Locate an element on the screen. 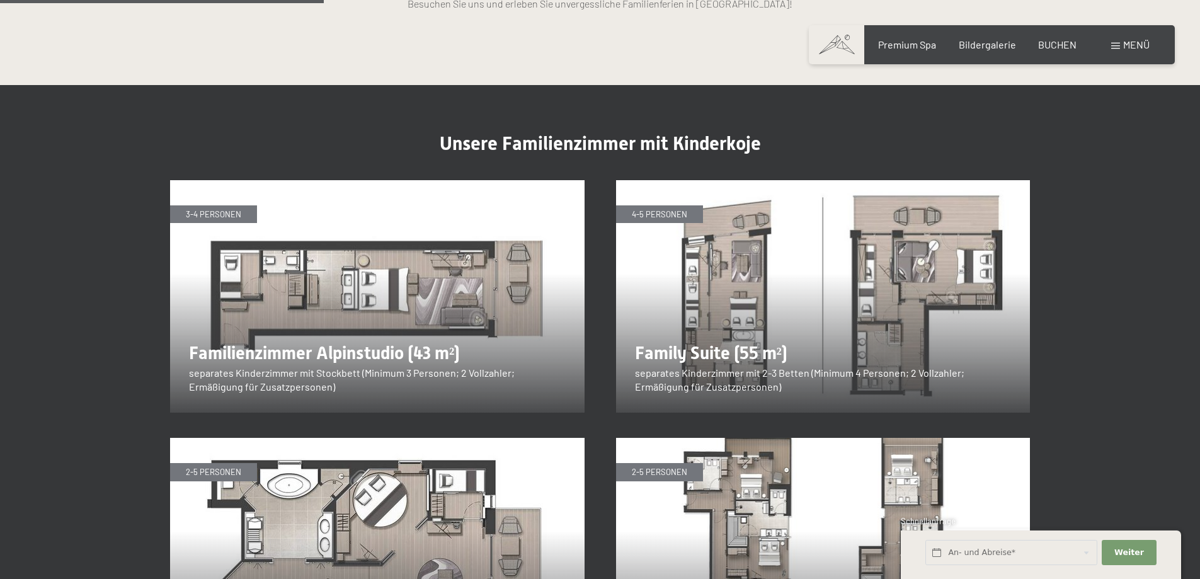  span: Bildergalerie is located at coordinates (987, 44).